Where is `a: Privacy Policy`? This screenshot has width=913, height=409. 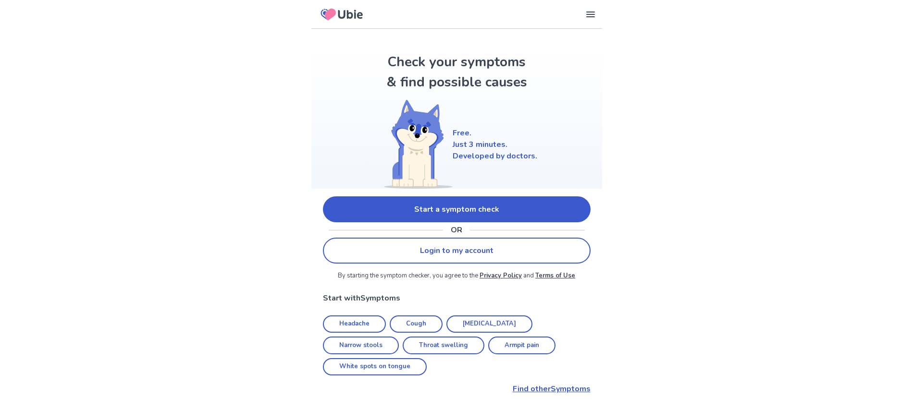
a: Privacy Policy is located at coordinates (500, 276).